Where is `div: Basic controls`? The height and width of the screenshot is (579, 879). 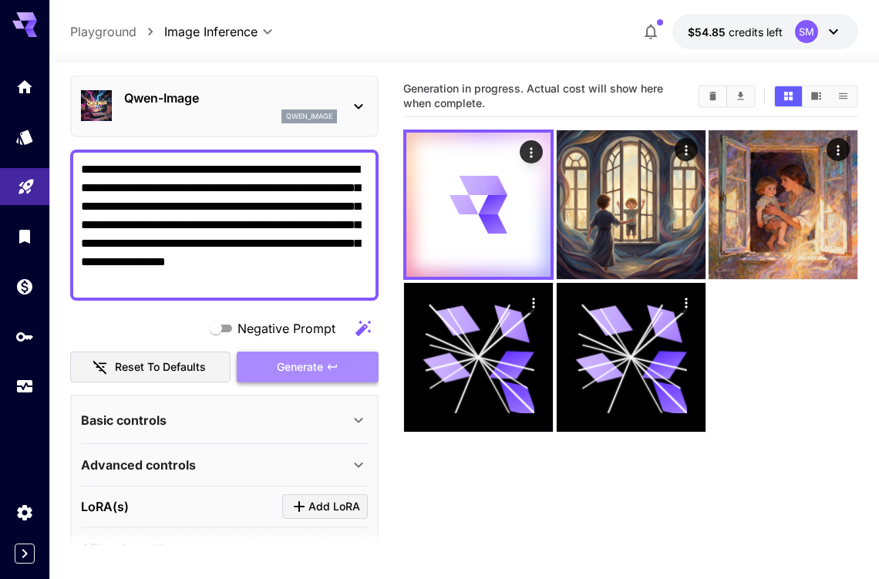
div: Basic controls is located at coordinates (224, 420).